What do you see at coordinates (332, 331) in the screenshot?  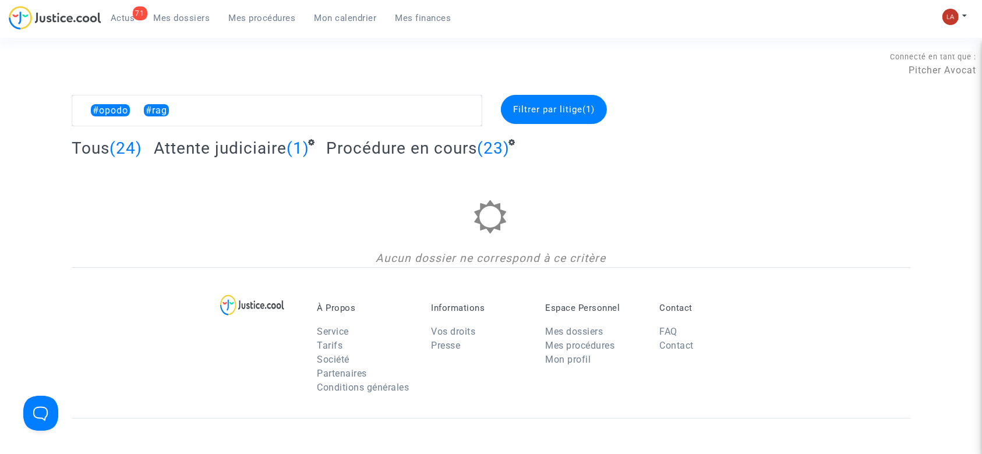 I see `a: Service` at bounding box center [332, 331].